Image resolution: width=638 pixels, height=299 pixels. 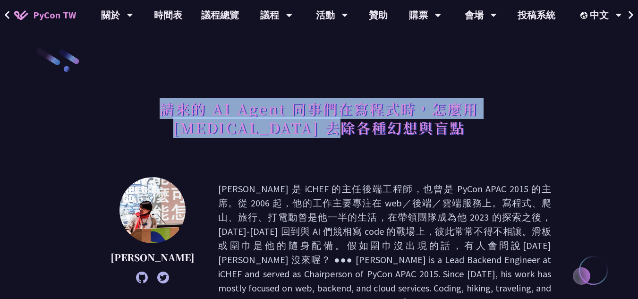 I want to click on img: Keith Yang, so click(x=153, y=210).